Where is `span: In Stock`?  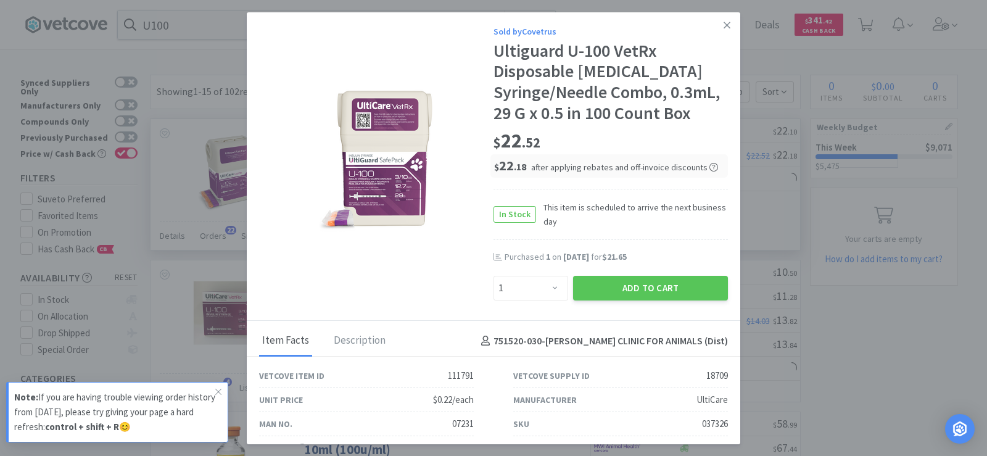
span: In Stock is located at coordinates (514, 214).